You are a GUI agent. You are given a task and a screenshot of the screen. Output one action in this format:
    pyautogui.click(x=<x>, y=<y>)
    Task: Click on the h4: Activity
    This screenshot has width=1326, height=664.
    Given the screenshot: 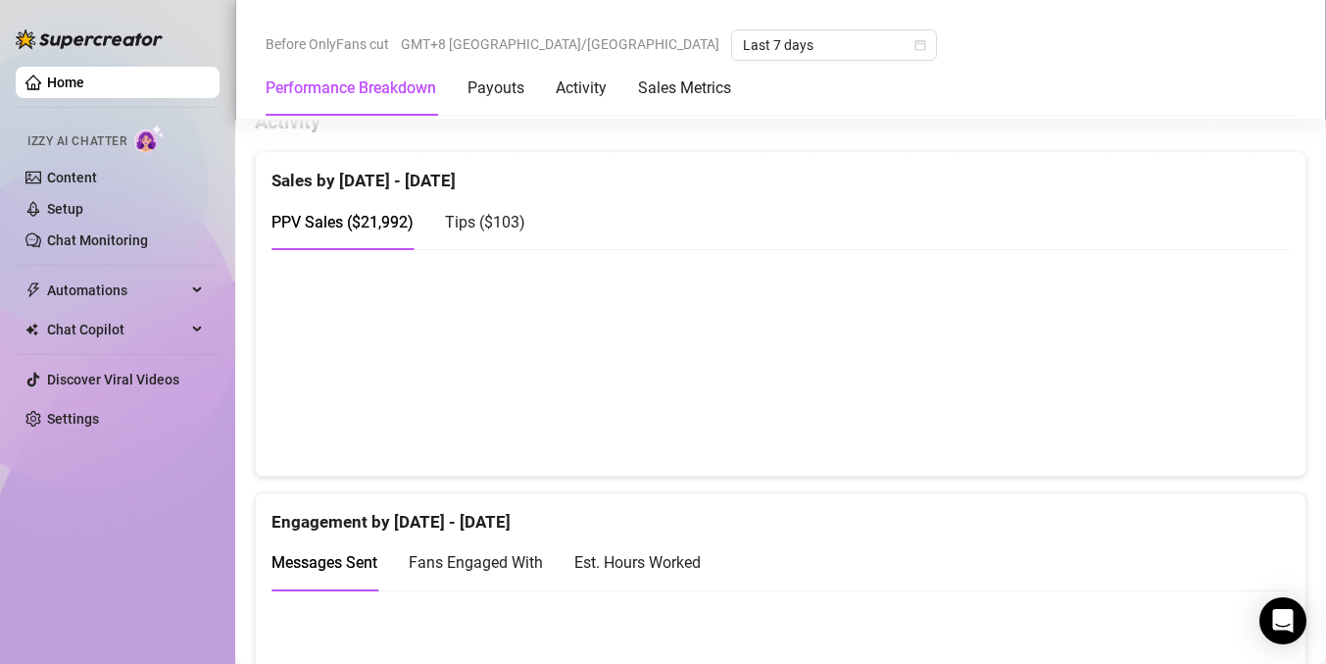 What is the action you would take?
    pyautogui.click(x=780, y=122)
    